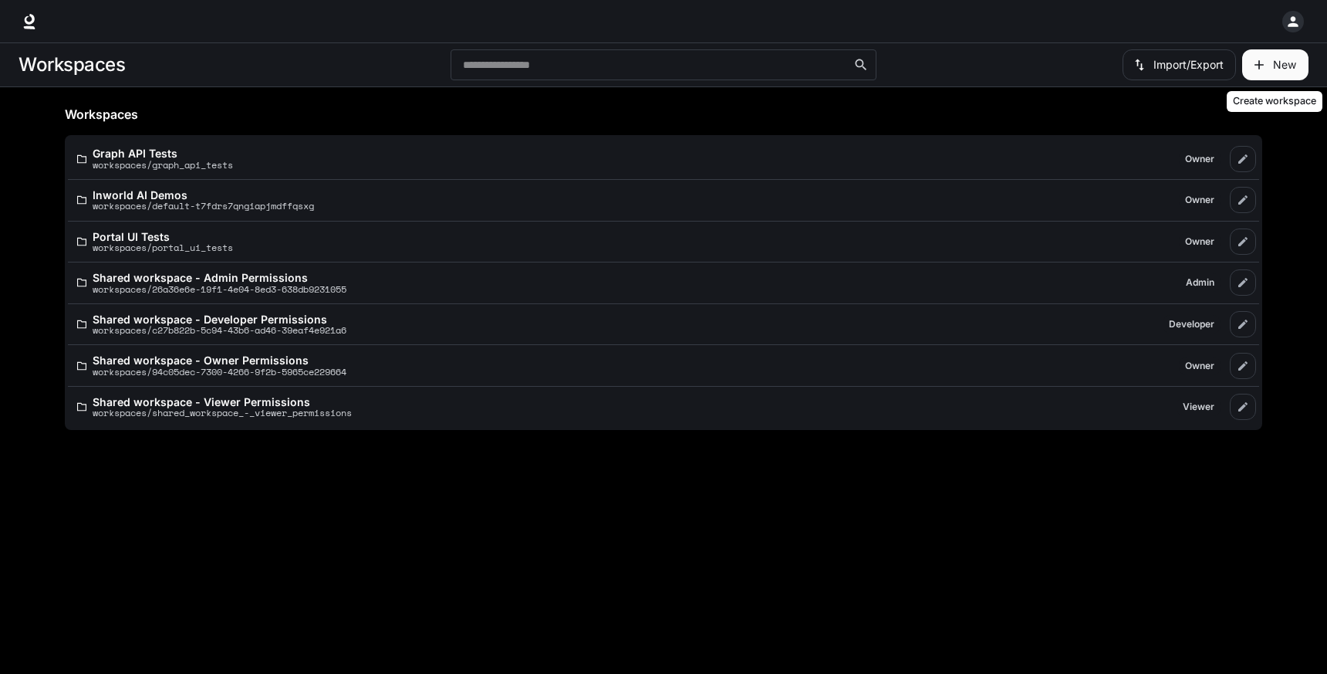 This screenshot has height=674, width=1327. Describe the element at coordinates (163, 153) in the screenshot. I see `p: Graph API Tests` at that location.